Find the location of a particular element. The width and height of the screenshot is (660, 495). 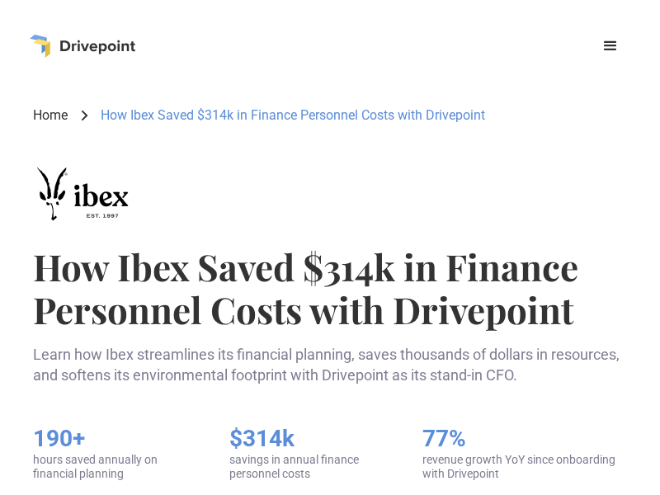

h5: 190+ is located at coordinates (115, 439).